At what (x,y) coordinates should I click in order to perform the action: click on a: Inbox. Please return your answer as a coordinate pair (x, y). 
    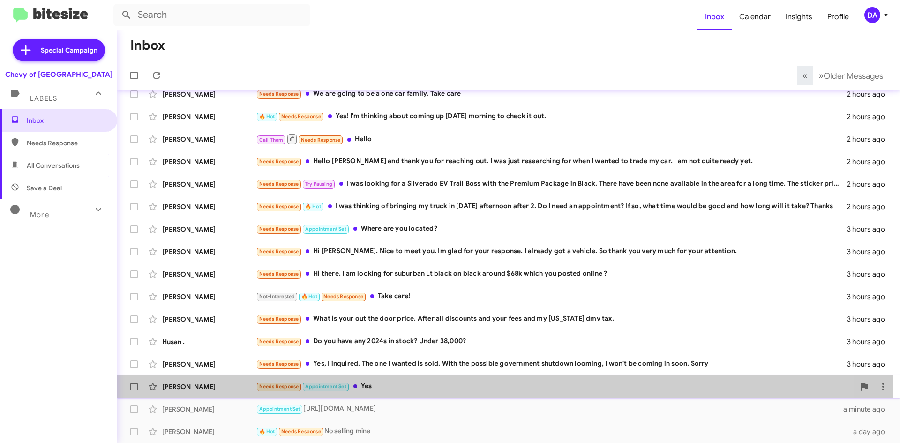
    Looking at the image, I should click on (715, 17).